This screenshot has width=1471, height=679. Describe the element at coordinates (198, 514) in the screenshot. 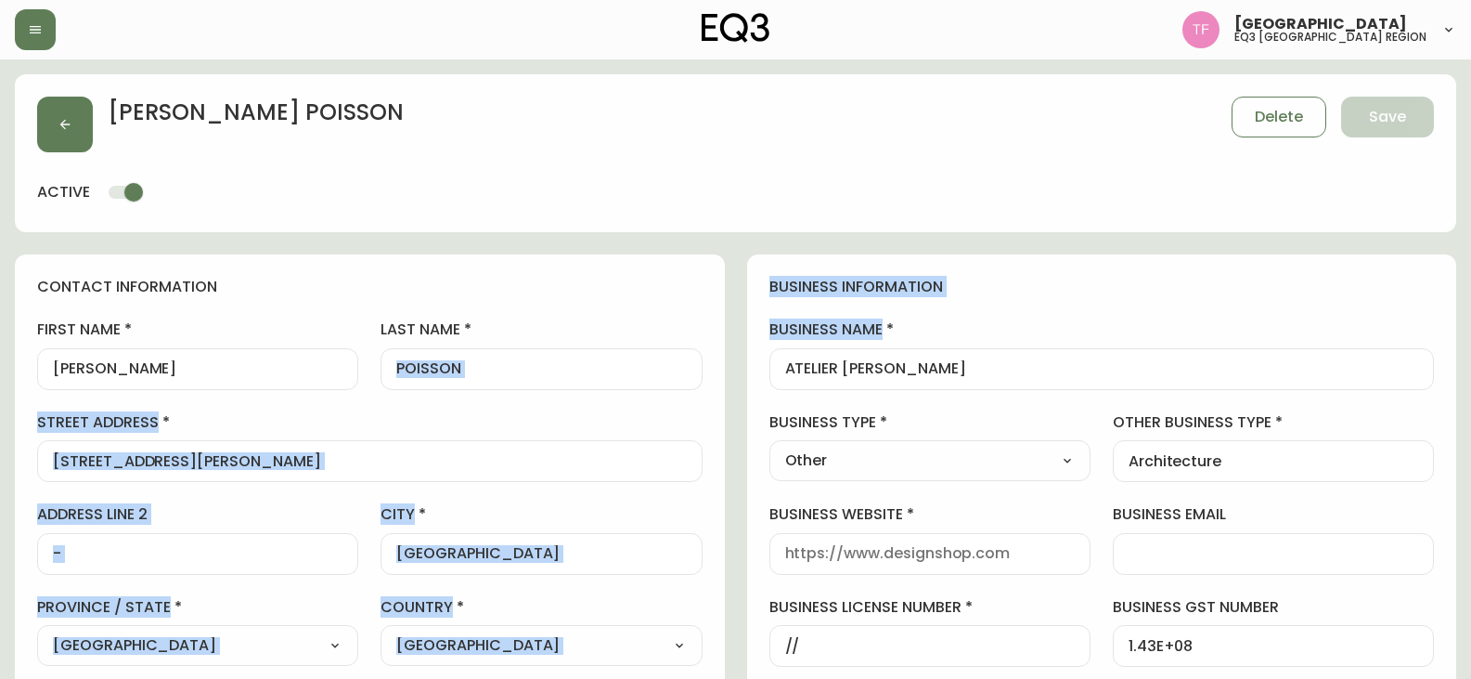

I see `label: address line 2` at that location.